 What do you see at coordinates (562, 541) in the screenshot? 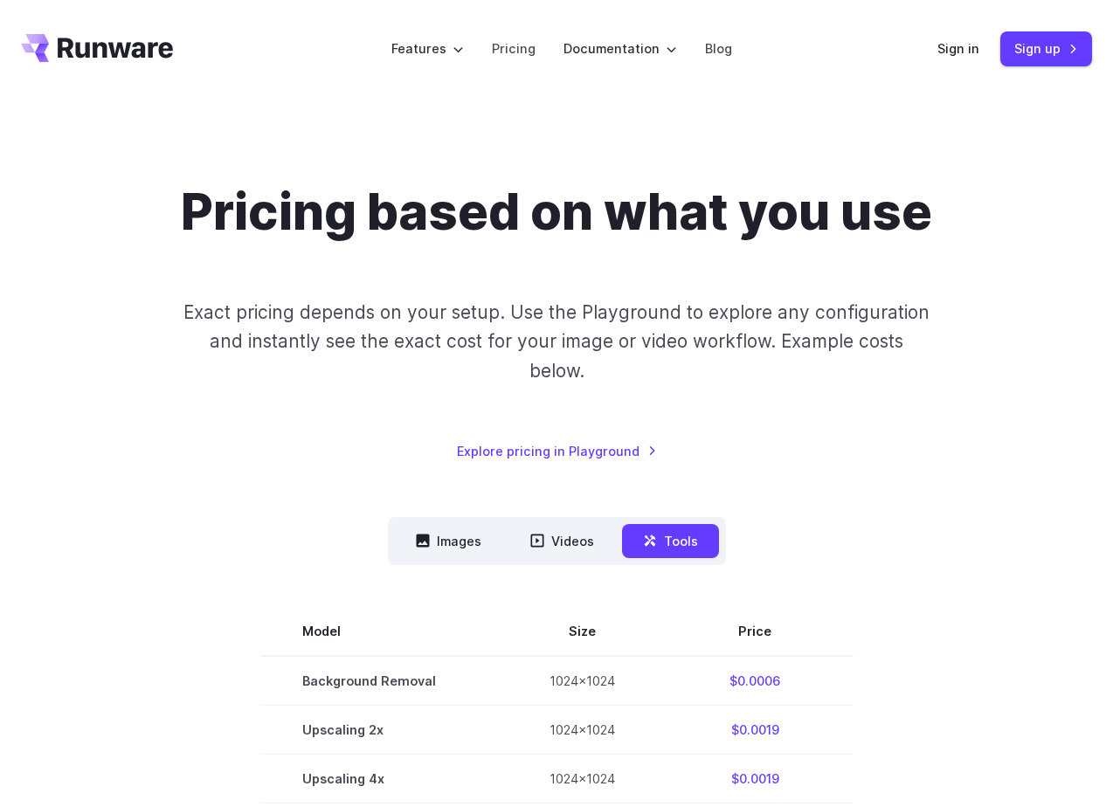
I see `button: Videos` at bounding box center [562, 541].